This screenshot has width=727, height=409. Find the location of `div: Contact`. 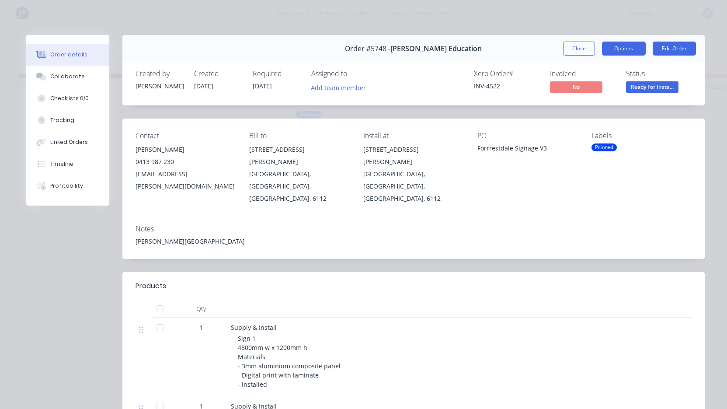

div: Contact is located at coordinates (185, 136).